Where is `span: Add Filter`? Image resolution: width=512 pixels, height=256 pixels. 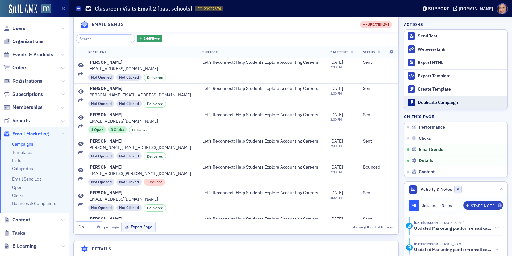
span: Add Filter is located at coordinates (151, 39).